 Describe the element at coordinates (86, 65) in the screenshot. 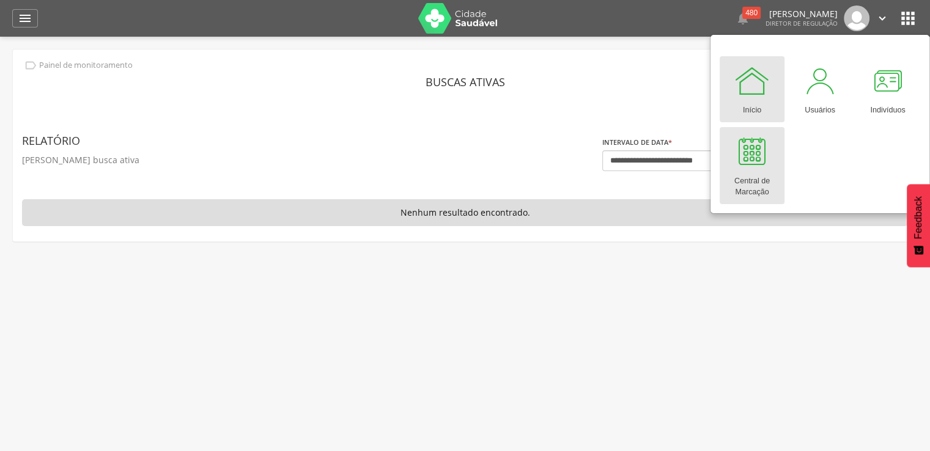

I see `p: Painel de monitoramento` at that location.